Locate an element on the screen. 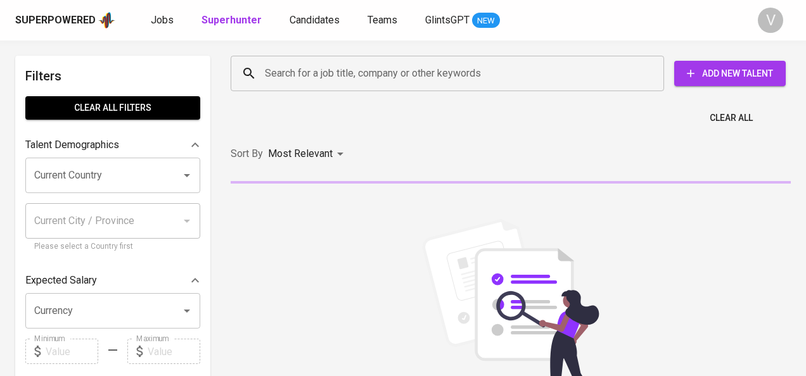 The image size is (806, 376). div: Most Relevant is located at coordinates (308, 154).